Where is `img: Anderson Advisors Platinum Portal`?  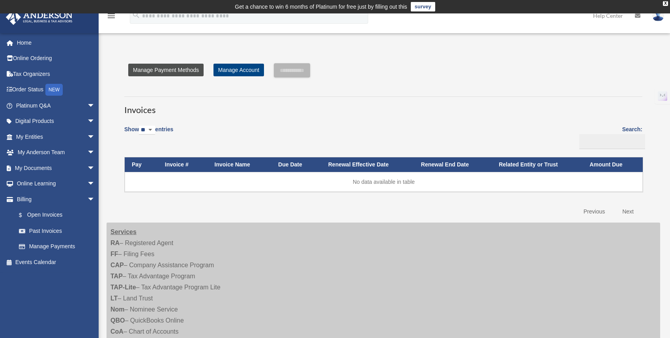
img: Anderson Advisors Platinum Portal is located at coordinates (39, 17).